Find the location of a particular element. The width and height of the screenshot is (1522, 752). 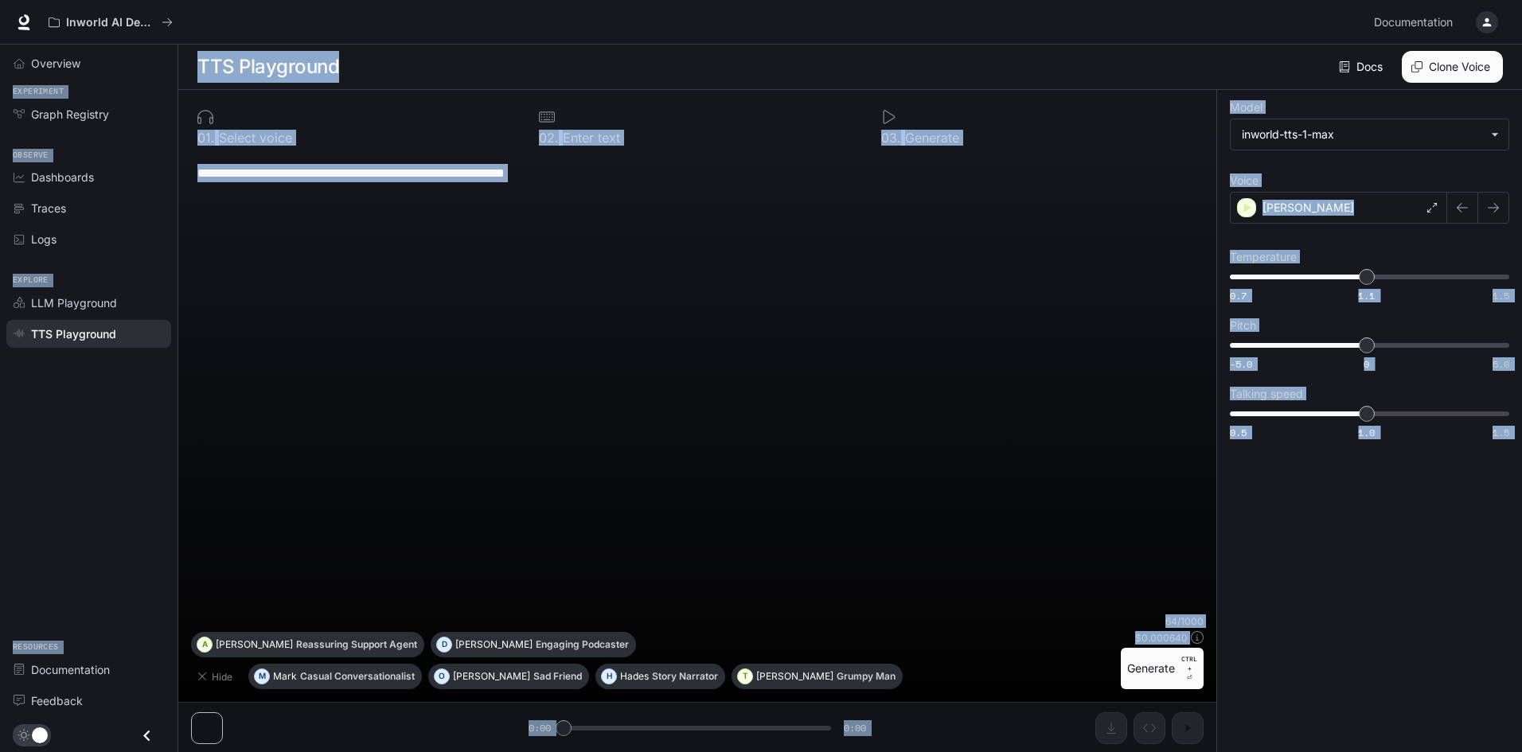

a: Logs is located at coordinates (88, 239).